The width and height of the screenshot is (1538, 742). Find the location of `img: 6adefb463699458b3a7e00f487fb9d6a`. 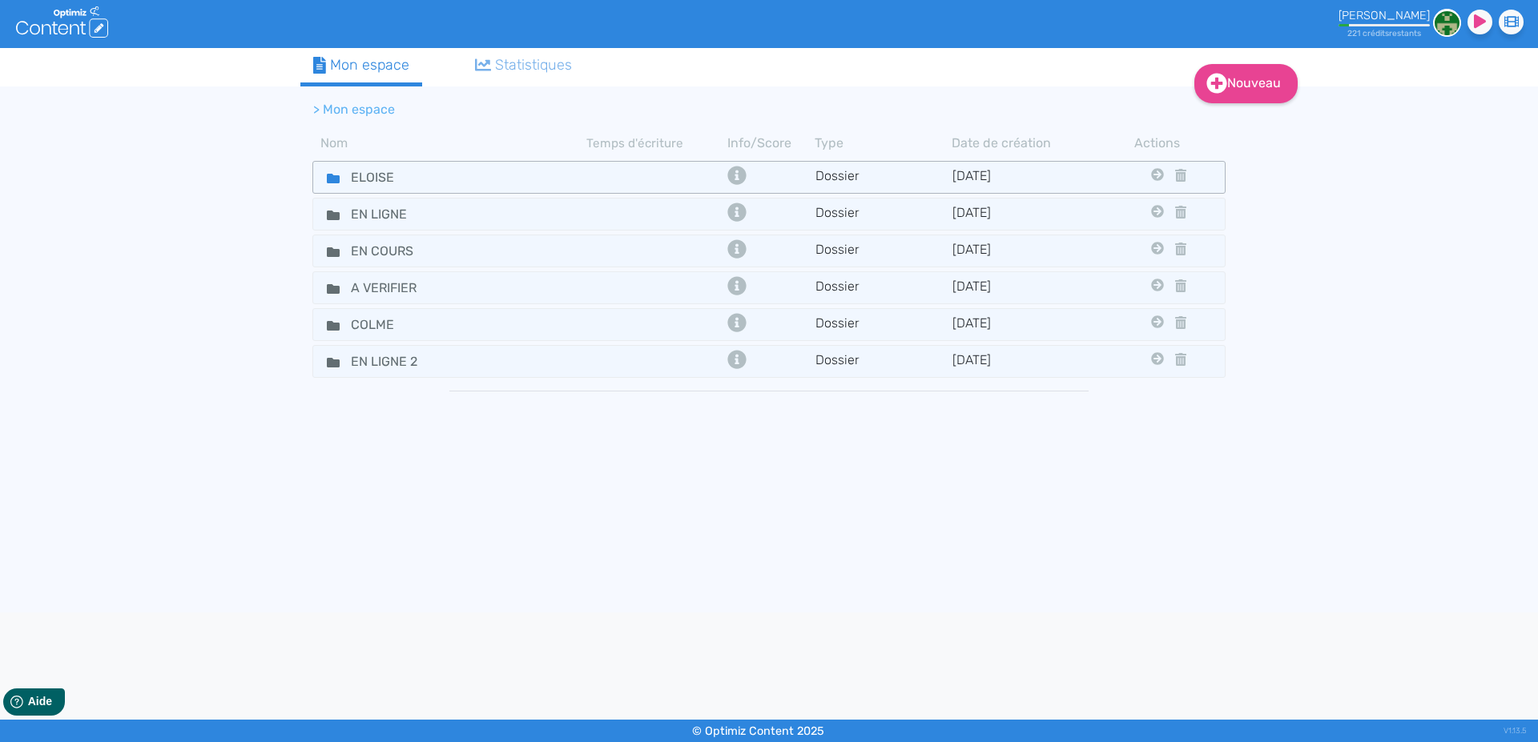

img: 6adefb463699458b3a7e00f487fb9d6a is located at coordinates (1446, 22).